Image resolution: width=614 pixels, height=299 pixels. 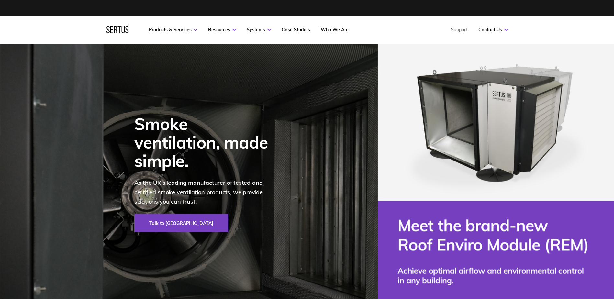 I want to click on a: Products & Services, so click(x=173, y=30).